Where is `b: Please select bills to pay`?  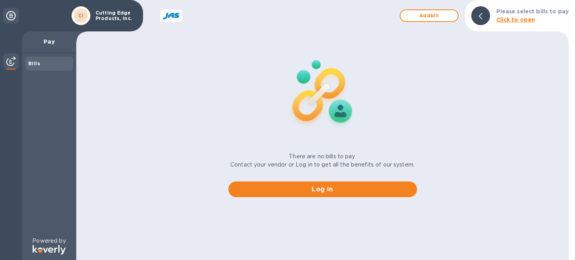 b: Please select bills to pay is located at coordinates (533, 11).